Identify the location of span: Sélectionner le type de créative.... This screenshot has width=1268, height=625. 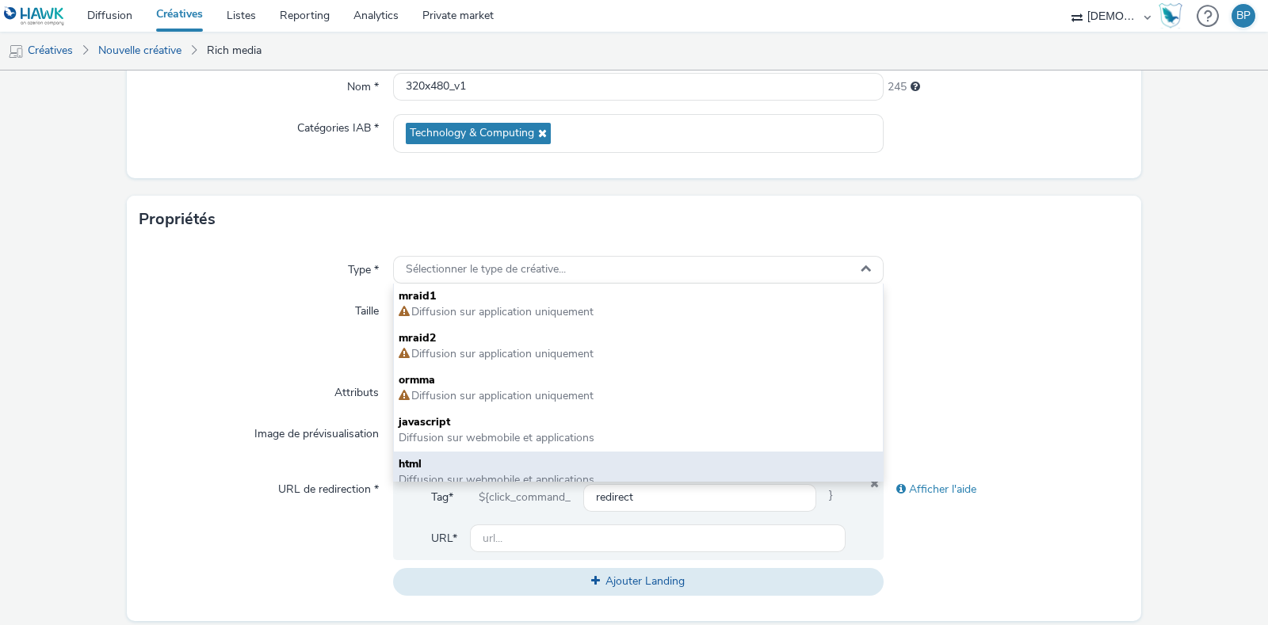
(486, 270).